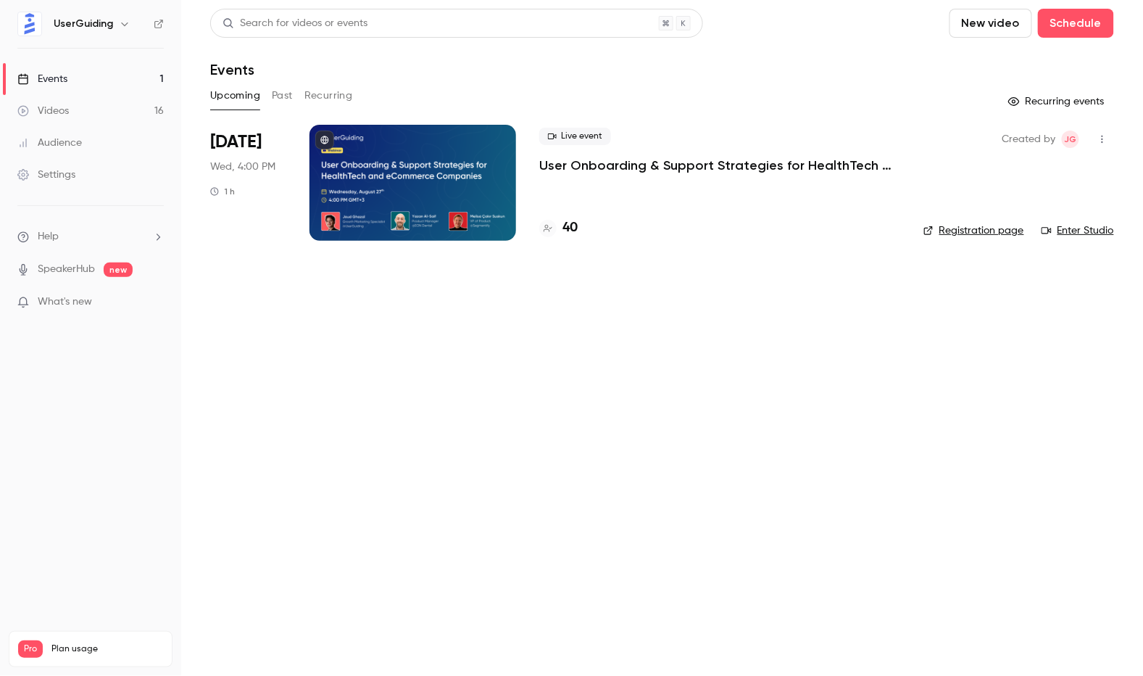  I want to click on span: Plan usage, so click(107, 649).